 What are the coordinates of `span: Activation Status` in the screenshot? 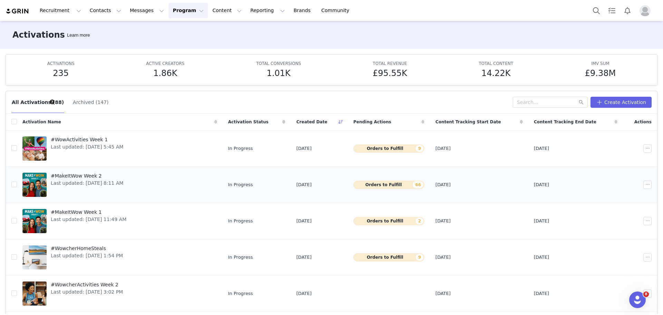 It's located at (248, 122).